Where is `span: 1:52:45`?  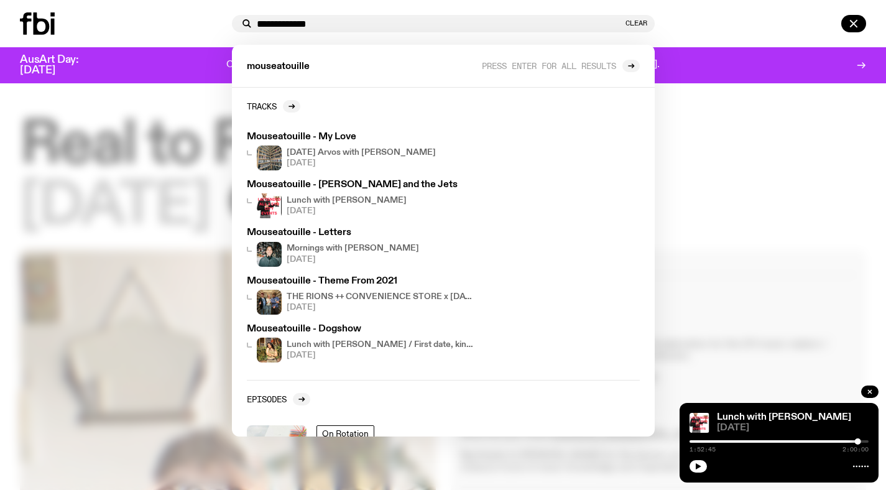 span: 1:52:45 is located at coordinates (702, 449).